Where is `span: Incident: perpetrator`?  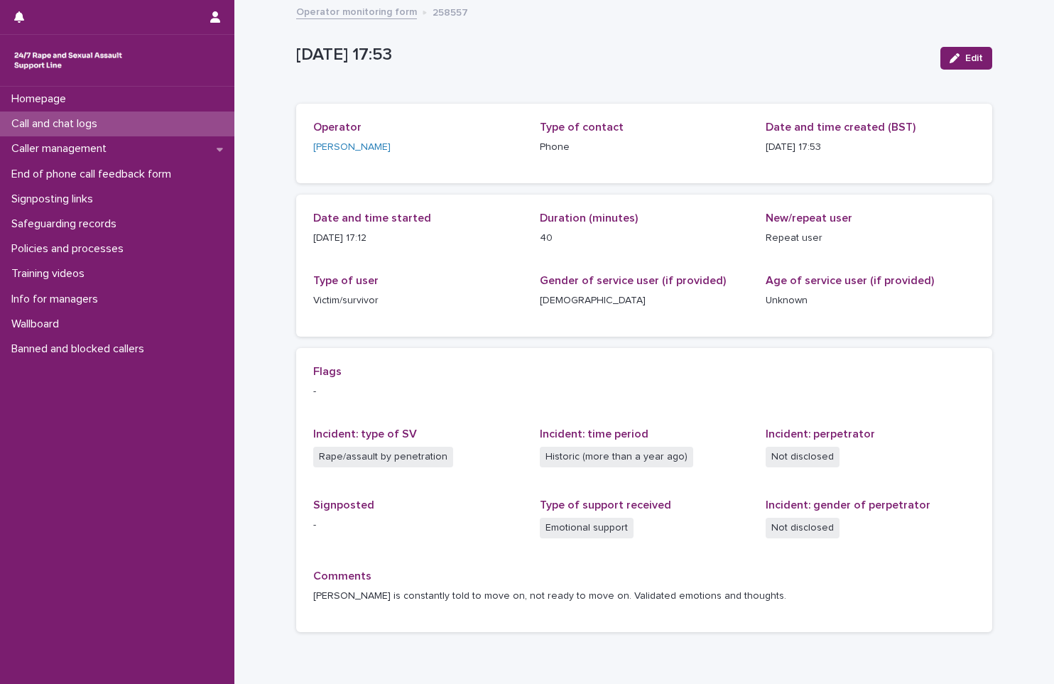
span: Incident: perpetrator is located at coordinates (820, 434).